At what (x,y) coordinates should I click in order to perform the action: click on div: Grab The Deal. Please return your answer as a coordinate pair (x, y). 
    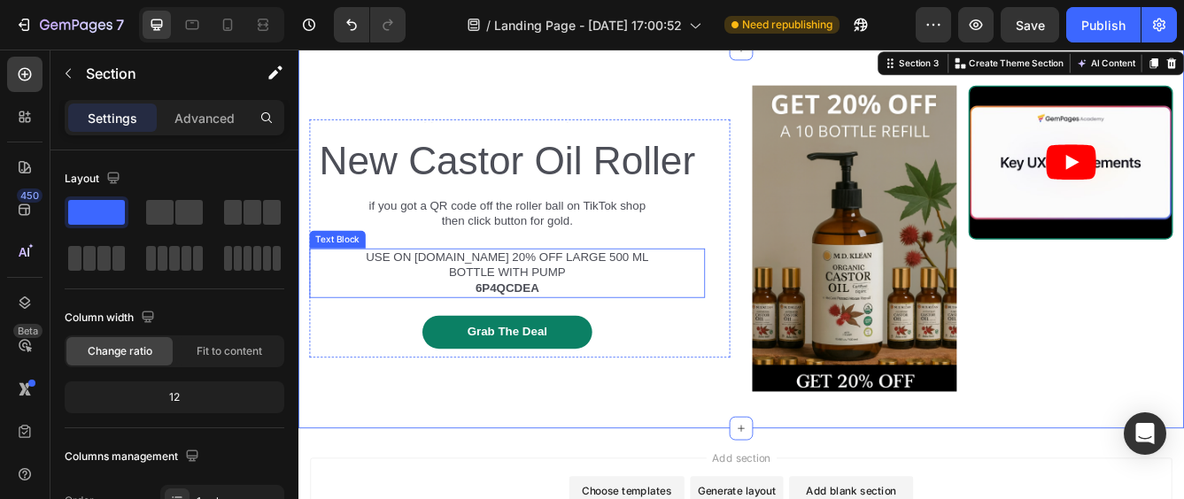
    Looking at the image, I should click on (251, 339).